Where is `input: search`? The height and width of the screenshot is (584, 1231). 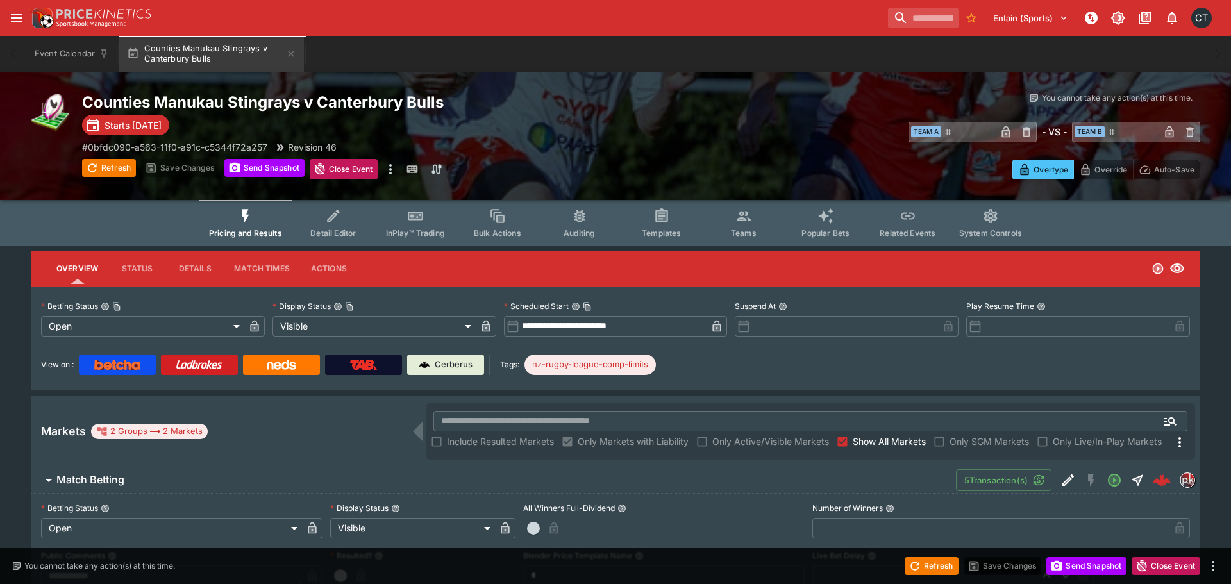 input: search is located at coordinates (923, 18).